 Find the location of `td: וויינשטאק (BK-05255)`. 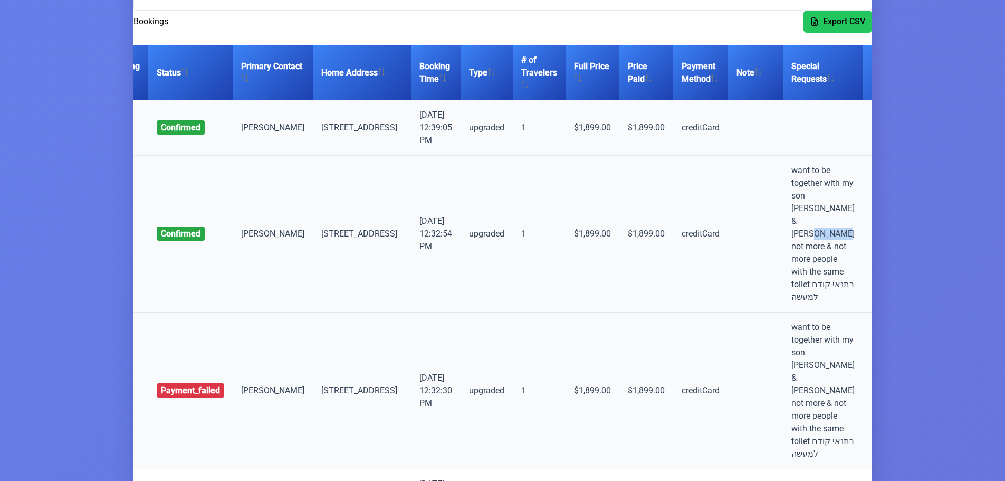

td: וויינשטאק (BK-05255) is located at coordinates (903, 128).